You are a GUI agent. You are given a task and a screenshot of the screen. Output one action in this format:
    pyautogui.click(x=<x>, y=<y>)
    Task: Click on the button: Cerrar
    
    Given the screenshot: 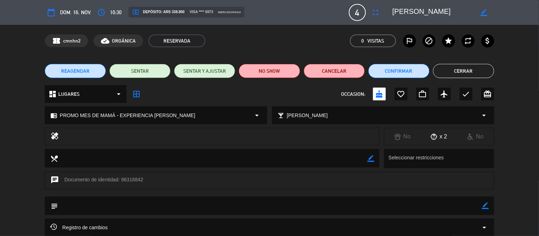 What is the action you would take?
    pyautogui.click(x=464, y=71)
    